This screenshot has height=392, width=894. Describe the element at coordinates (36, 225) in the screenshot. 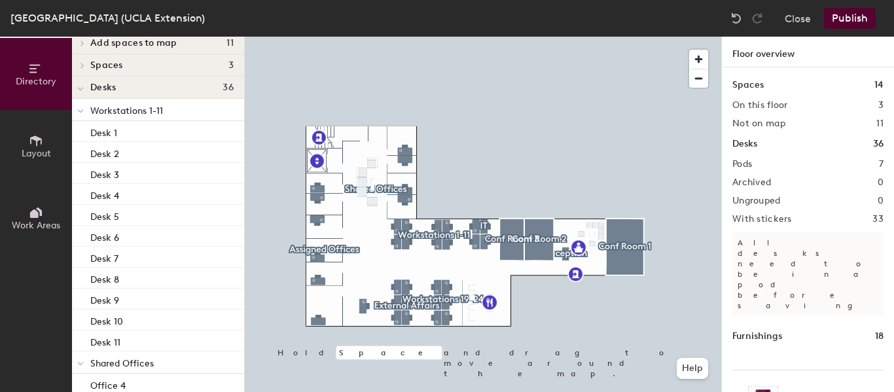

I see `span: Work Areas` at that location.